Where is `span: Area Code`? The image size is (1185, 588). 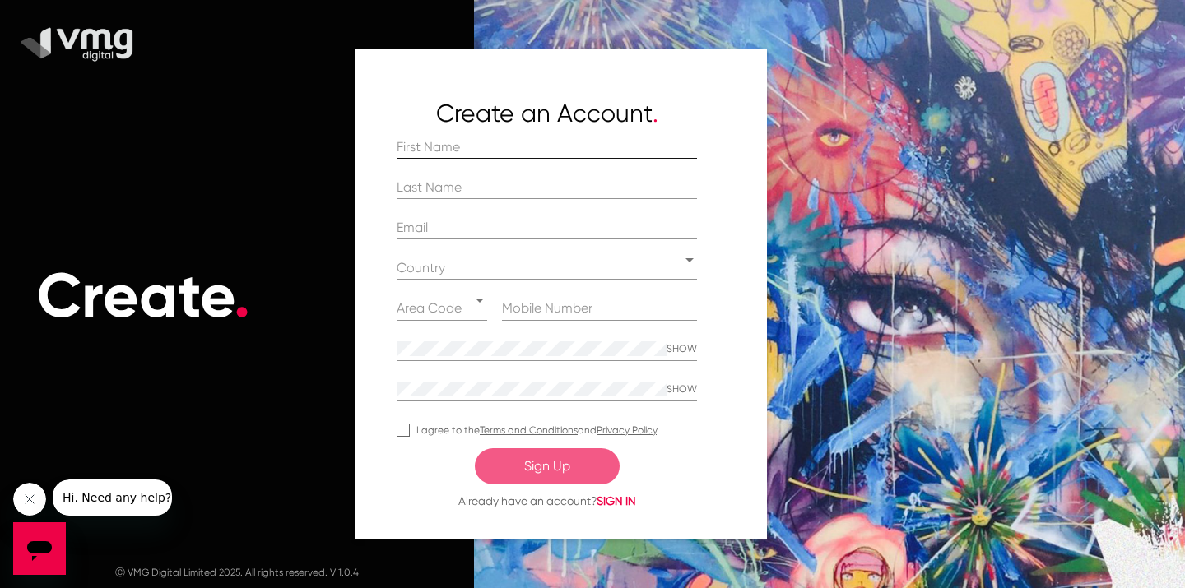 span: Area Code is located at coordinates (429, 308).